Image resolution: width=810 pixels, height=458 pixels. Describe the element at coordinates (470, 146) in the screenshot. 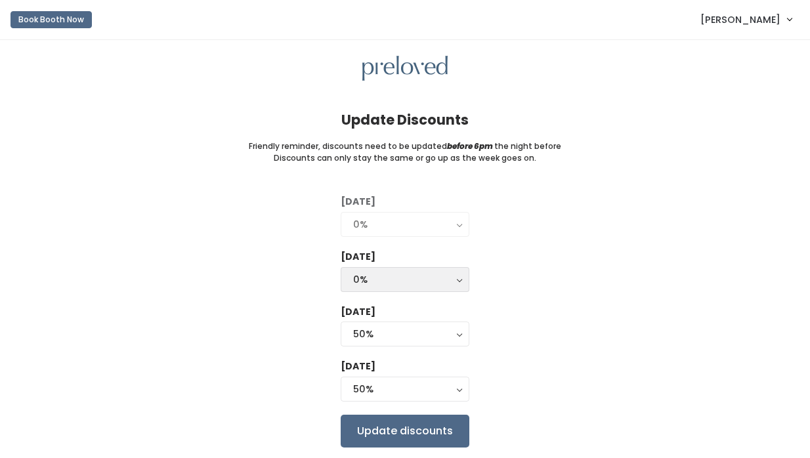

I see `i: before 6pm` at that location.